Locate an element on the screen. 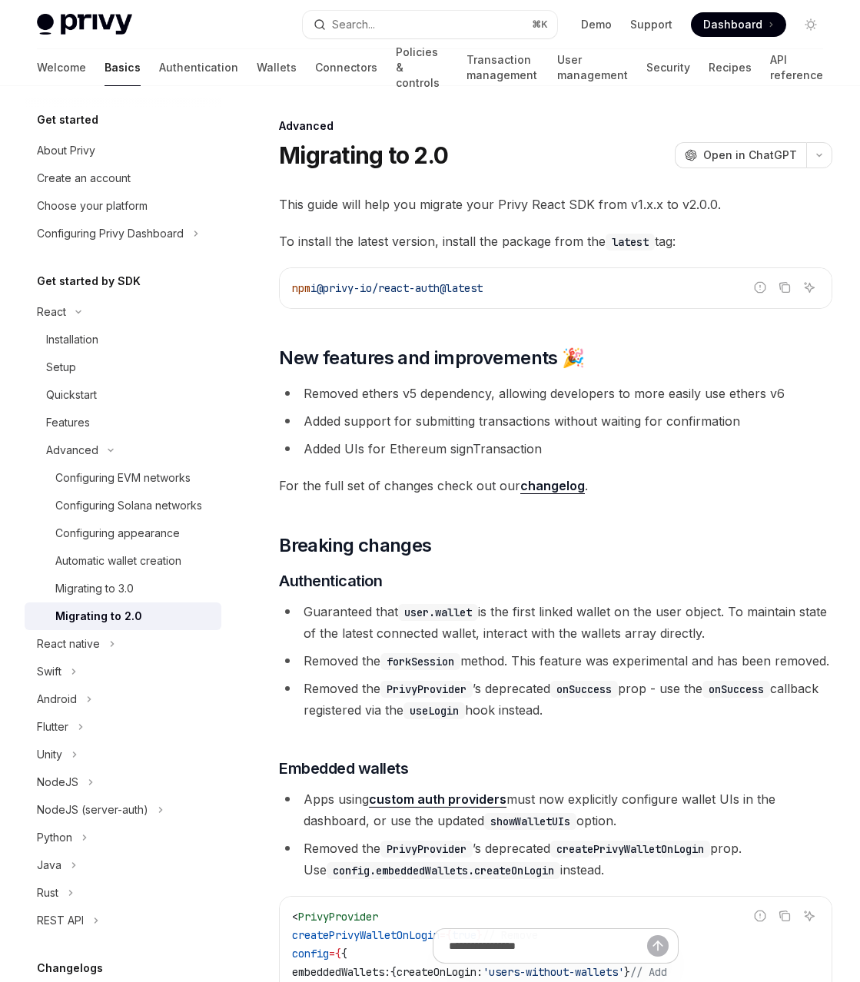  span: Embedded wallets is located at coordinates (344, 768).